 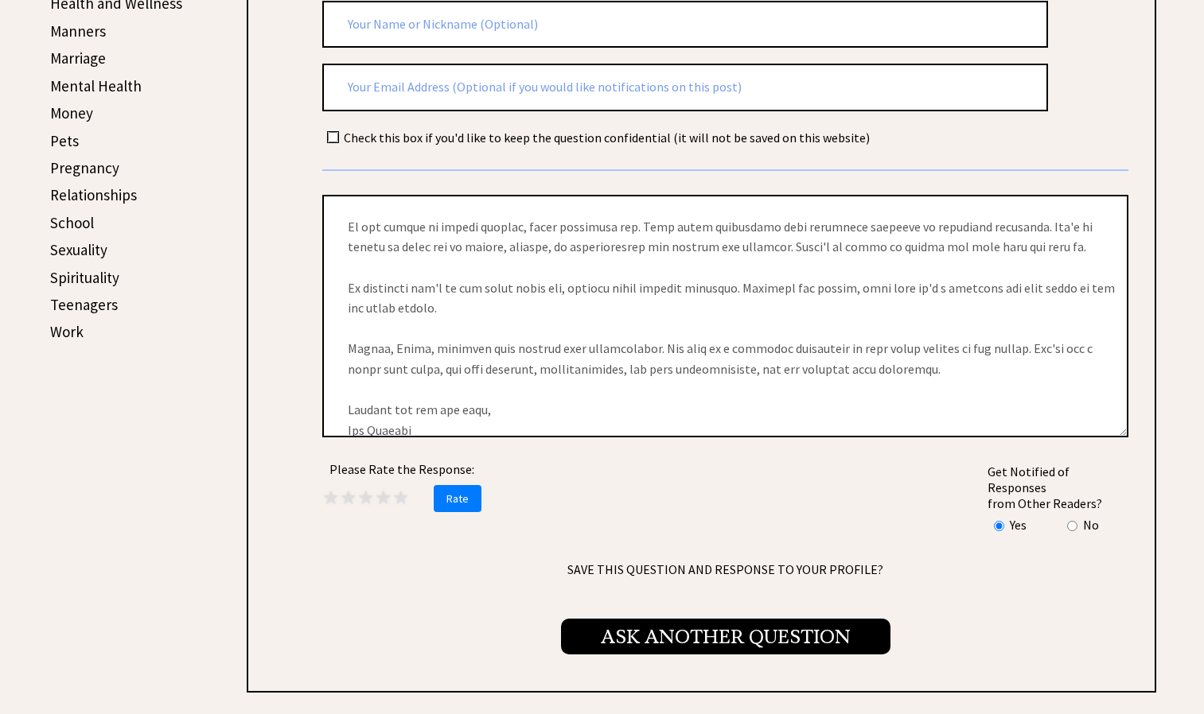 I want to click on a: Mental Health, so click(x=95, y=86).